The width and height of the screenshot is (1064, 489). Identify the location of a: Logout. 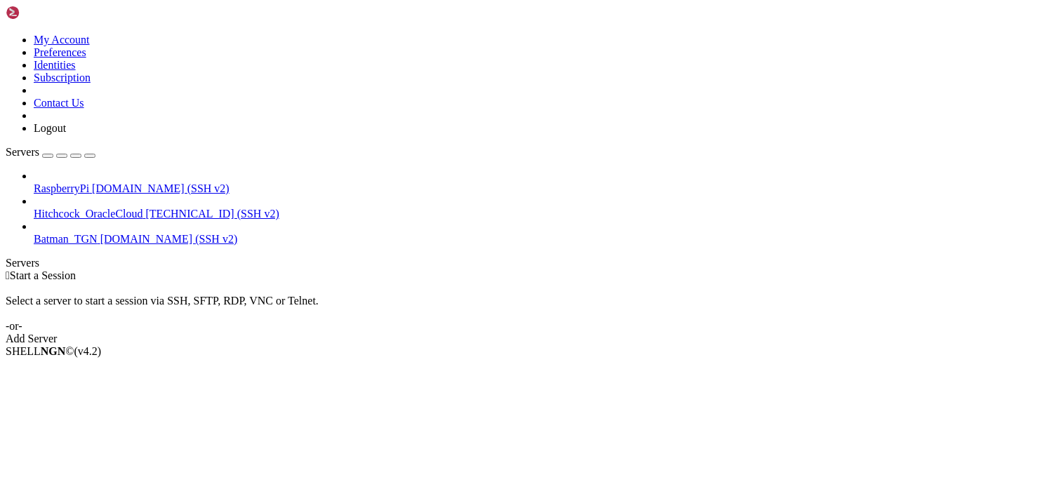
(50, 128).